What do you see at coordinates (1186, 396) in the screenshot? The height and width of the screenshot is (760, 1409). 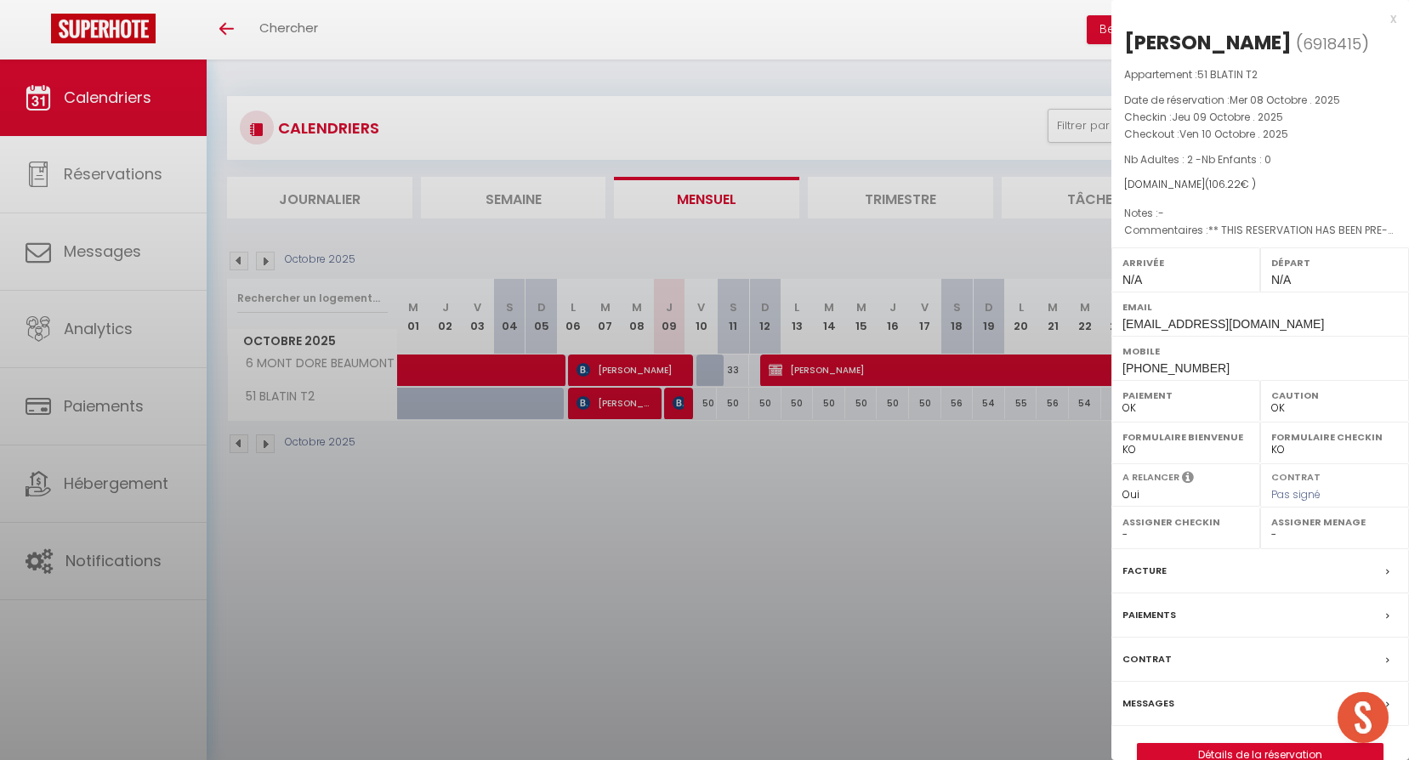 I see `label: Paiement` at bounding box center [1186, 396].